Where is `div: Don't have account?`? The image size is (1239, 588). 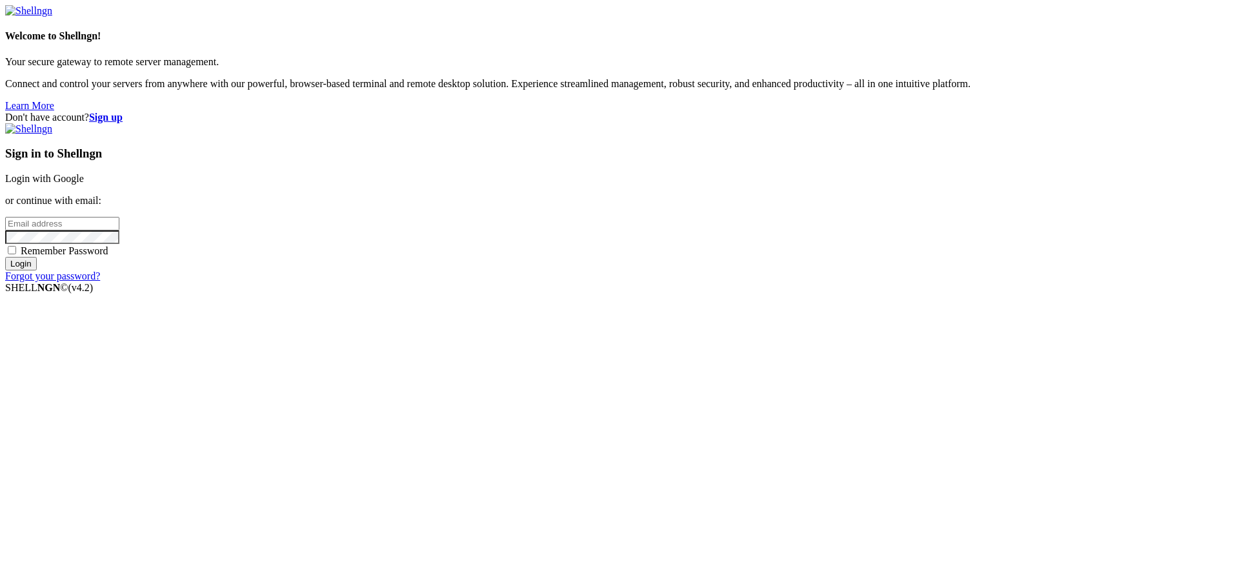 div: Don't have account? is located at coordinates (620, 117).